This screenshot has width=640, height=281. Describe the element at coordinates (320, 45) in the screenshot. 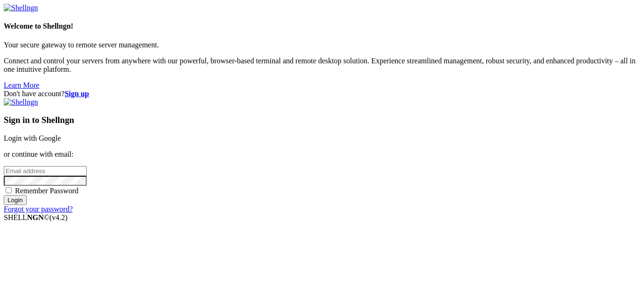

I see `p: Your secure gateway to remote server management.` at that location.